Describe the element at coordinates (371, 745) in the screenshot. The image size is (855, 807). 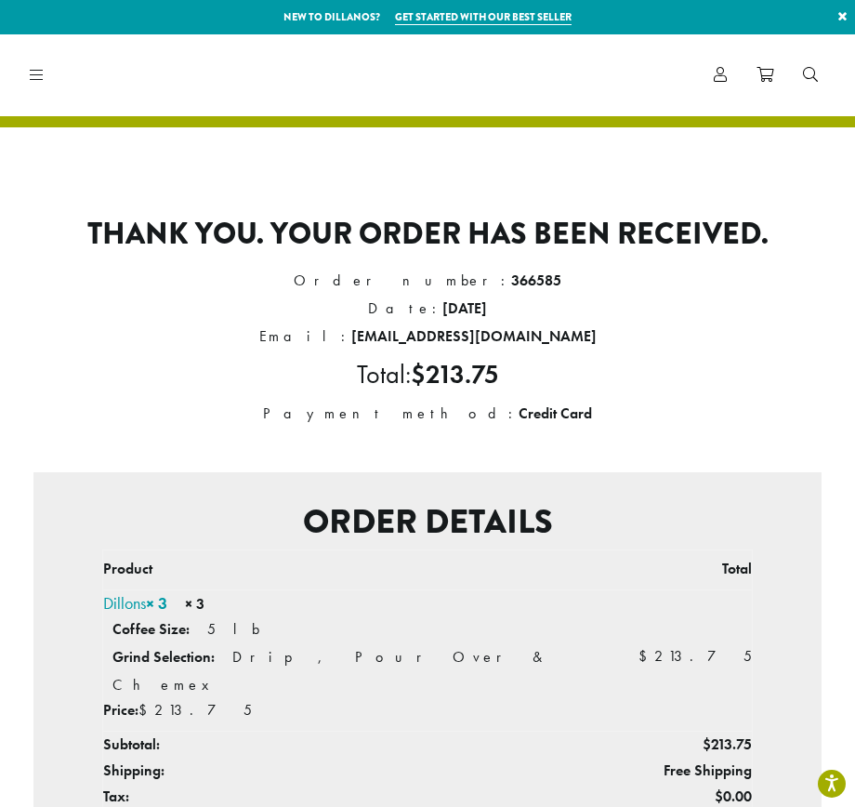
I see `th: Subtotal:` at that location.